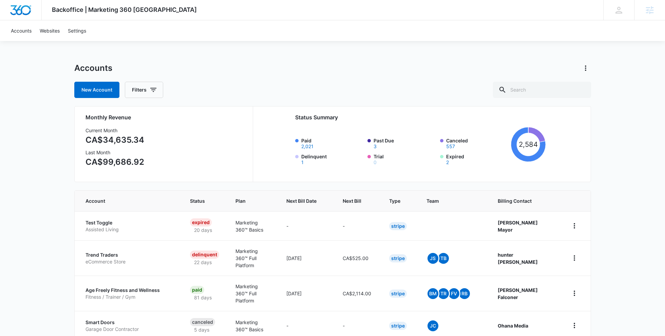  What do you see at coordinates (420, 117) in the screenshot?
I see `h2: Status Summary` at bounding box center [420, 117].